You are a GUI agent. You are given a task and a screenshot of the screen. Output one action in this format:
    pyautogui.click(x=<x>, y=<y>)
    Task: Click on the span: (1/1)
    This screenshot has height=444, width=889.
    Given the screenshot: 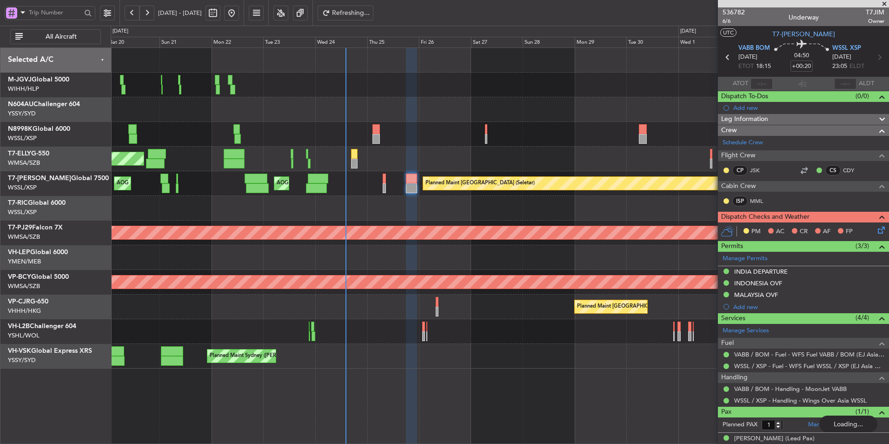 What is the action you would take?
    pyautogui.click(x=862, y=411)
    